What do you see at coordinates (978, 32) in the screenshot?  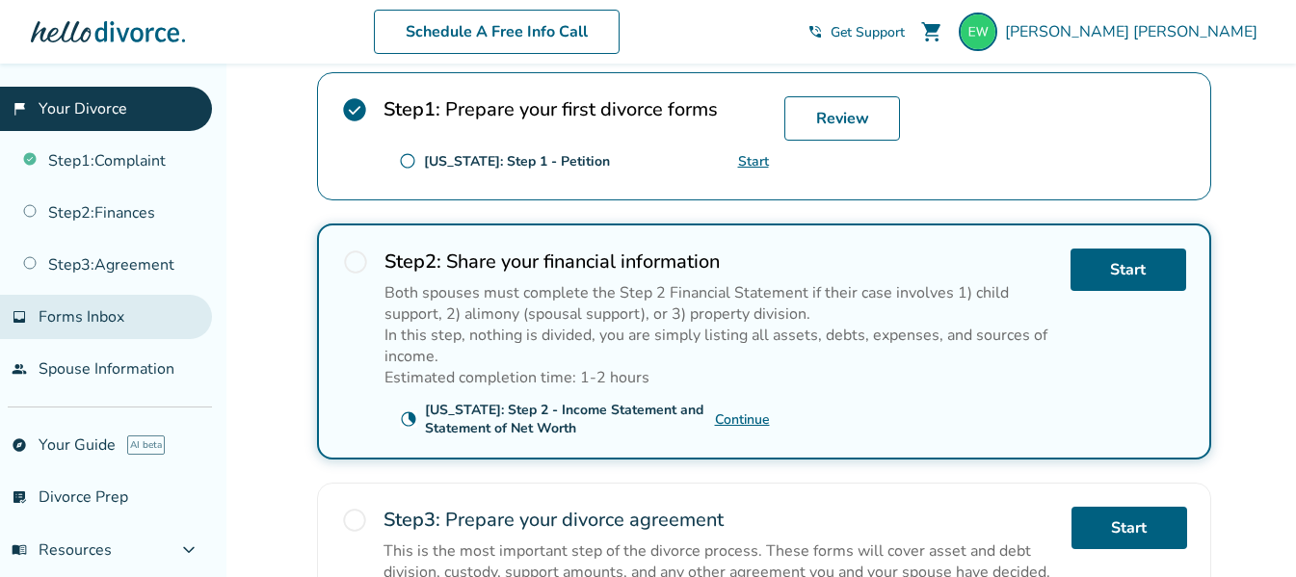 I see `img: hickory12885@gmail.com` at bounding box center [978, 32].